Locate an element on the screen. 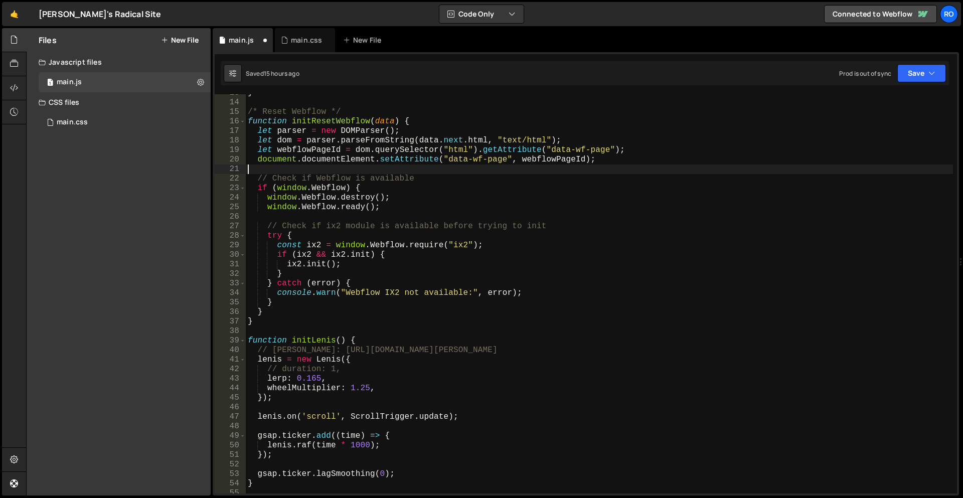  div: 25 is located at coordinates (230, 207).